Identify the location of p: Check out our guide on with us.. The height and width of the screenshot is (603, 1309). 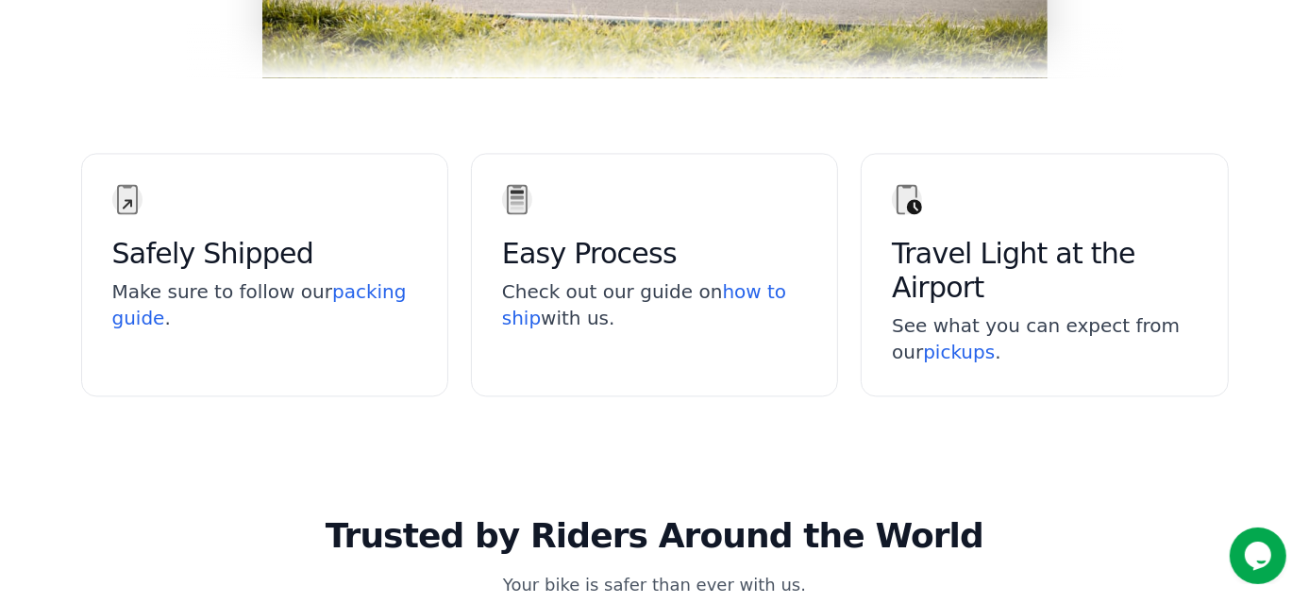
(654, 305).